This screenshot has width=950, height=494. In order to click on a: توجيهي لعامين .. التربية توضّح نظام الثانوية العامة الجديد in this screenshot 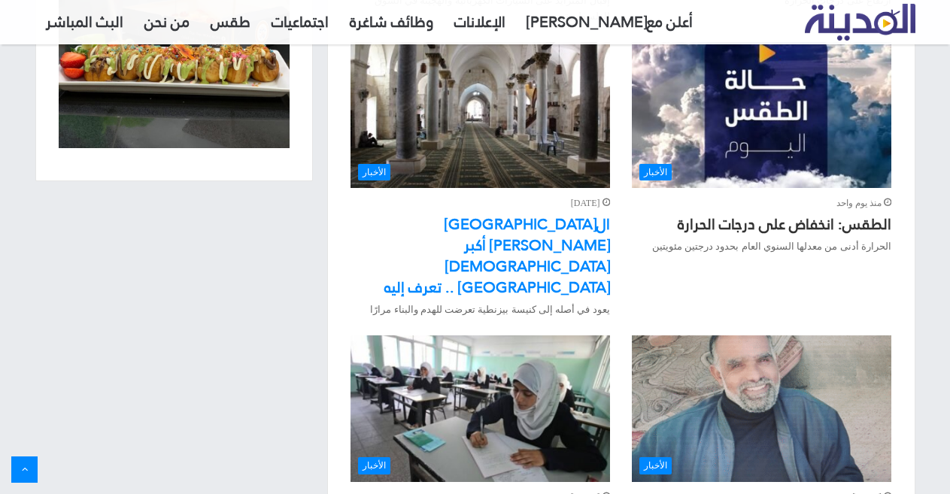, I will do `click(480, 408)`.